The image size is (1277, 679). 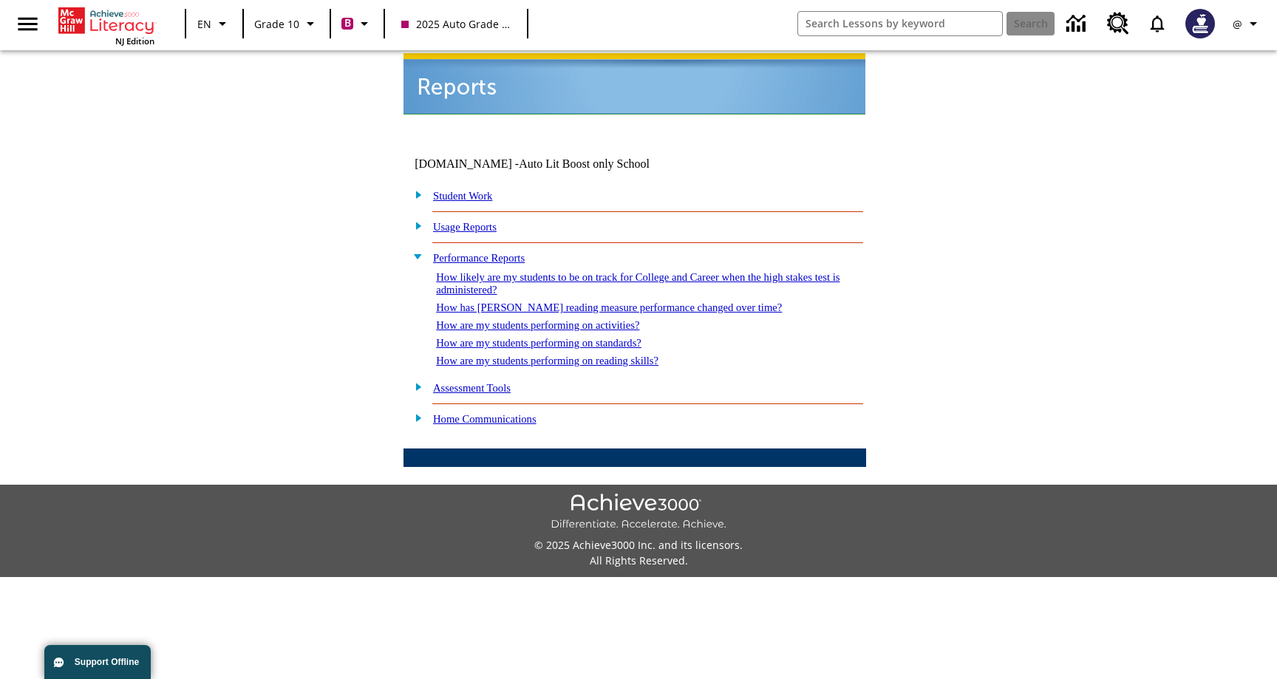 I want to click on span: Support Offline, so click(x=106, y=662).